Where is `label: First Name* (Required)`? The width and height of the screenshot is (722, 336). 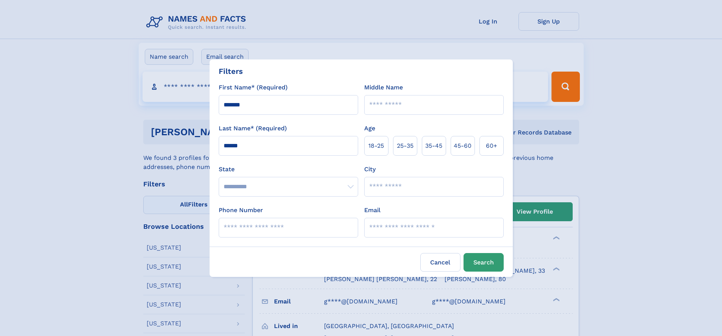 label: First Name* (Required) is located at coordinates (253, 88).